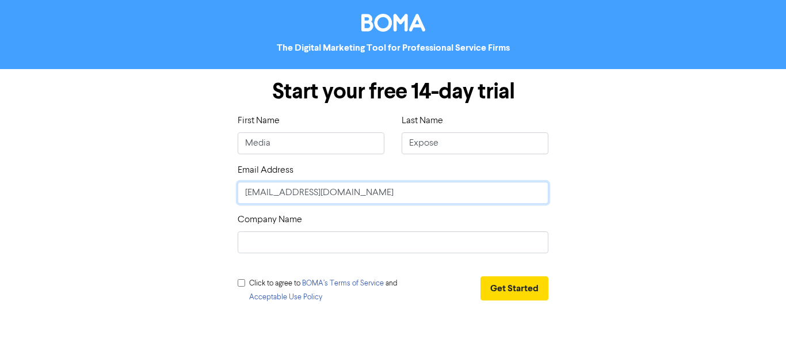 The width and height of the screenshot is (786, 354). I want to click on a: BOMA’s Terms of Service, so click(343, 283).